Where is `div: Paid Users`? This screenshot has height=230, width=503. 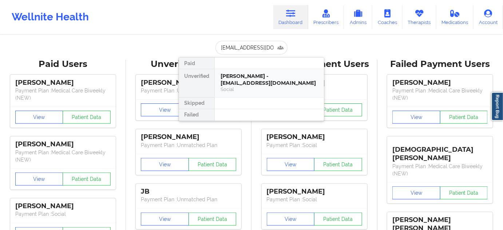 div: Paid Users is located at coordinates (63, 64).